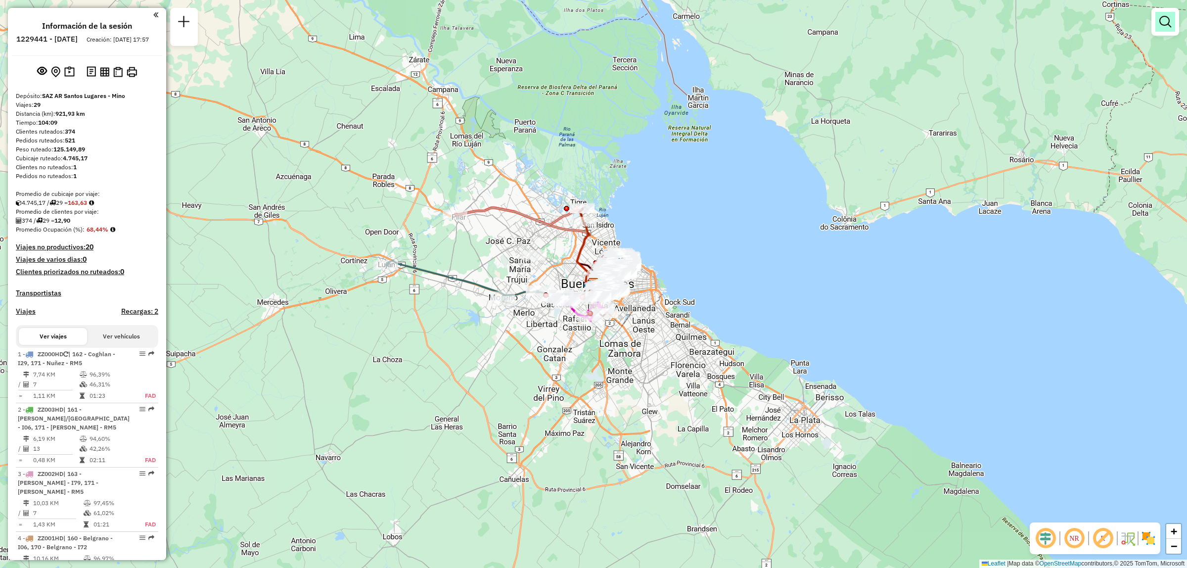  I want to click on strong: 125.149,89, so click(69, 149).